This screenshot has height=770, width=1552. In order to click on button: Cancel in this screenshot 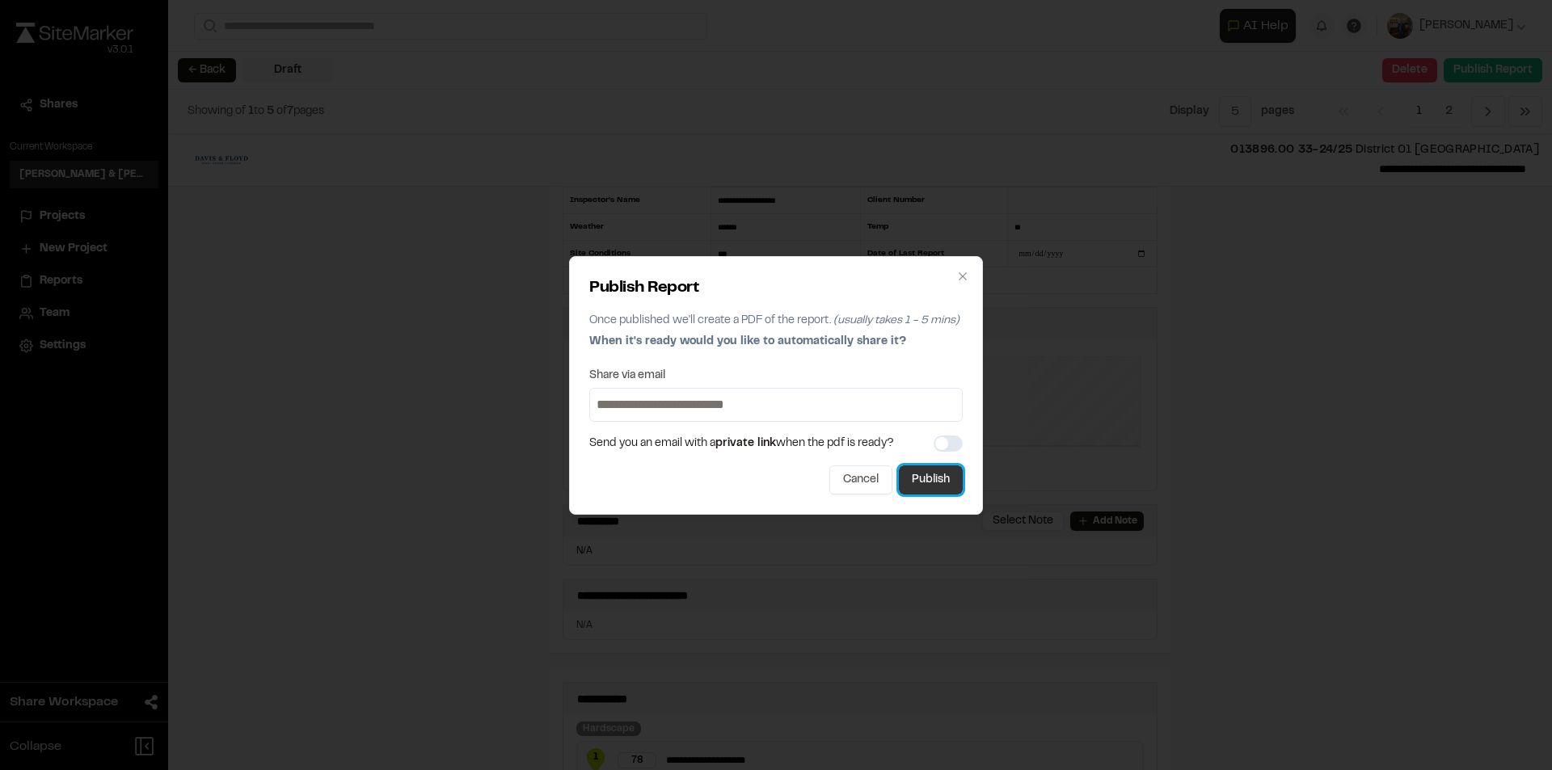, I will do `click(861, 480)`.